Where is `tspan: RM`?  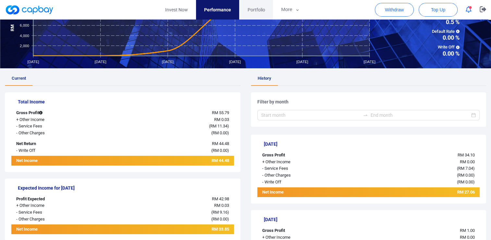
tspan: RM is located at coordinates (12, 28).